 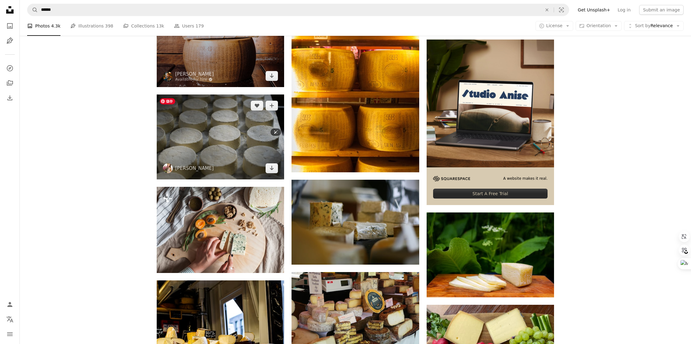 I want to click on span: A website makes it real., so click(x=525, y=178).